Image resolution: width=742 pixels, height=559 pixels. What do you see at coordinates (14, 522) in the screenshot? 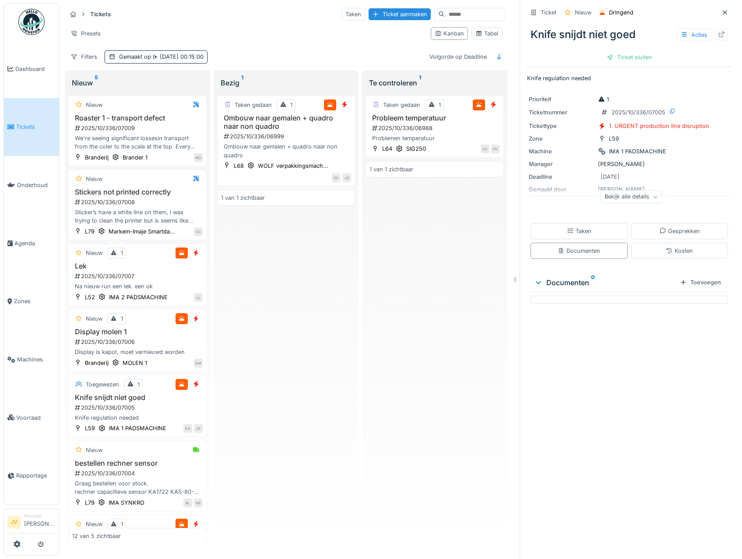
I see `li: JV` at bounding box center [14, 522].